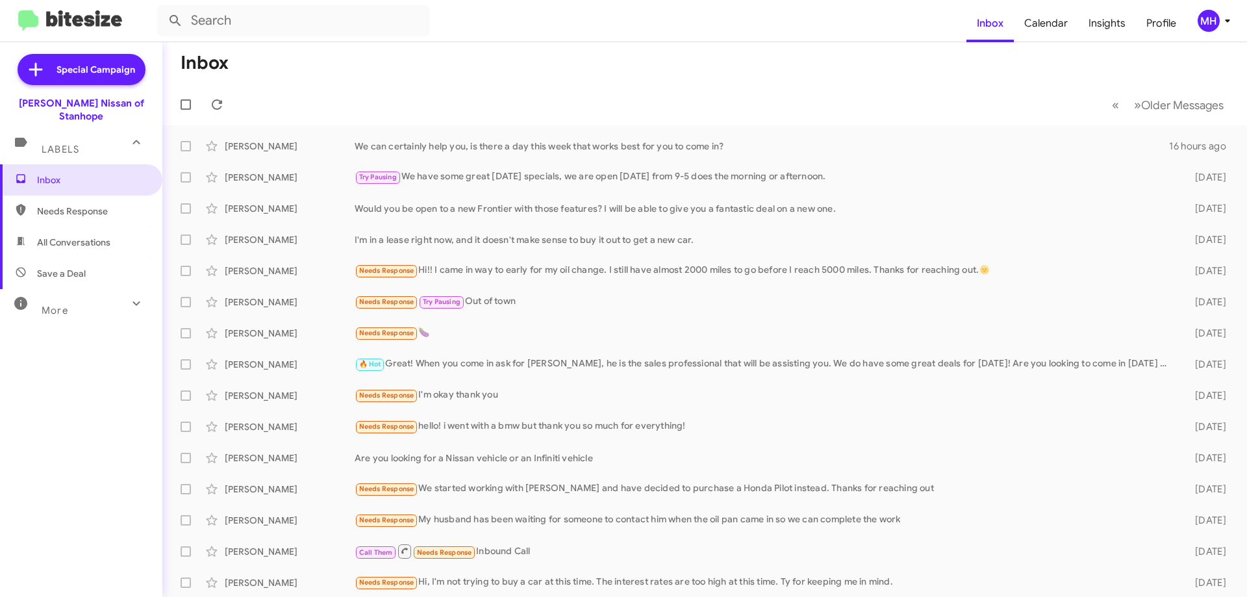 Image resolution: width=1247 pixels, height=597 pixels. I want to click on nav: Page navigation example, so click(1168, 105).